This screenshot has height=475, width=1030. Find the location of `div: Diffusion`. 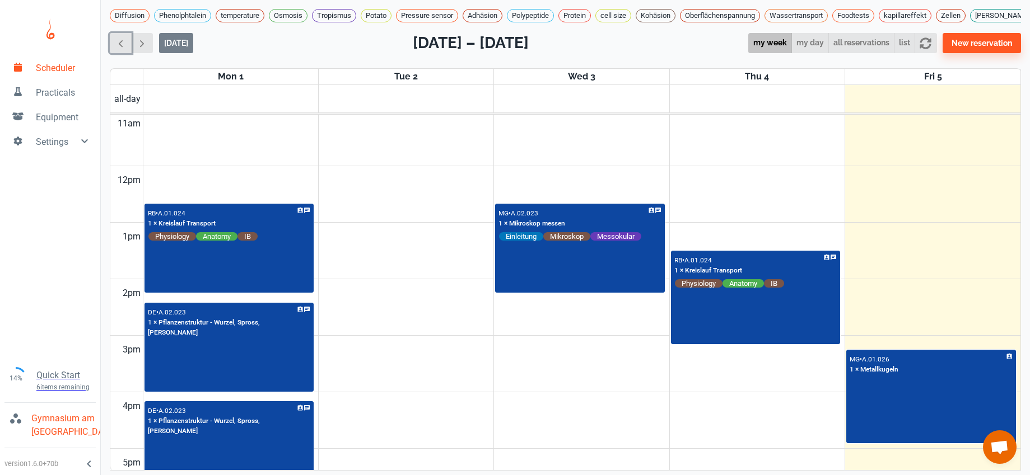

div: Diffusion is located at coordinates (129, 16).